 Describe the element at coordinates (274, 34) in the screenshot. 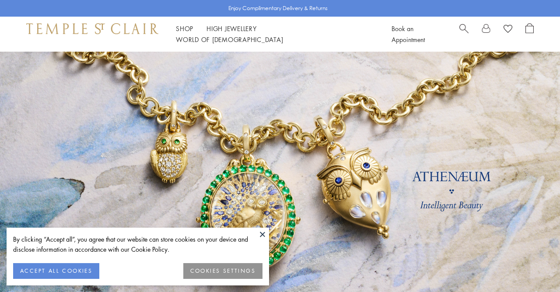

I see `nav: Main navigation` at that location.